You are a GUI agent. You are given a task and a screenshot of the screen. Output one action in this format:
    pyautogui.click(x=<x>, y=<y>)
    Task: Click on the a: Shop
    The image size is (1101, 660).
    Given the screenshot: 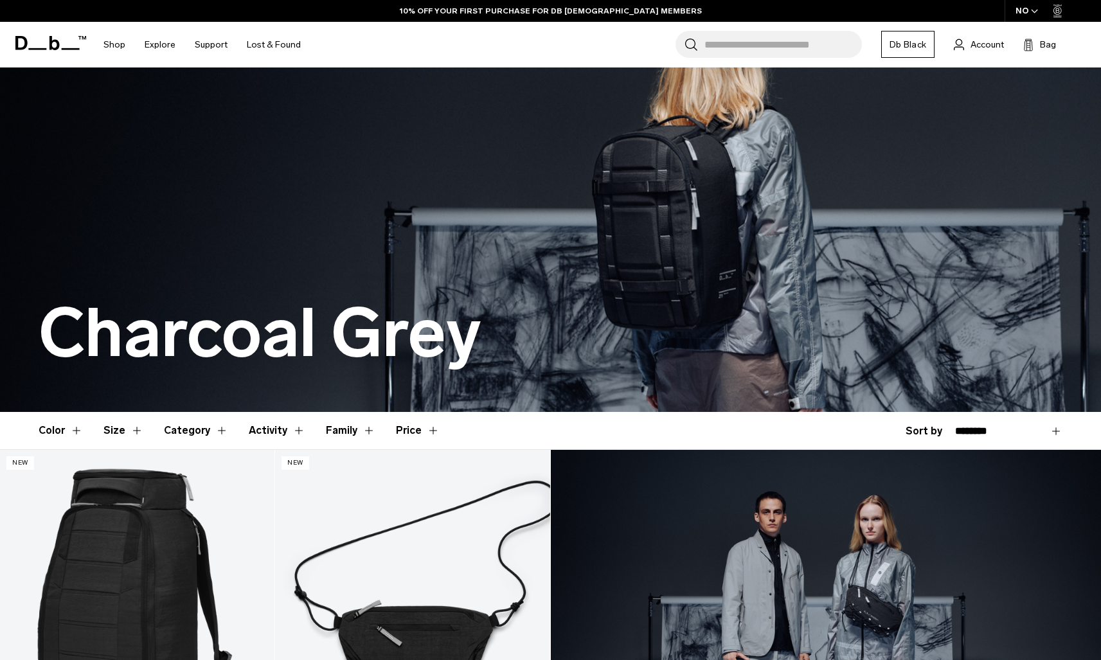 What is the action you would take?
    pyautogui.click(x=114, y=44)
    